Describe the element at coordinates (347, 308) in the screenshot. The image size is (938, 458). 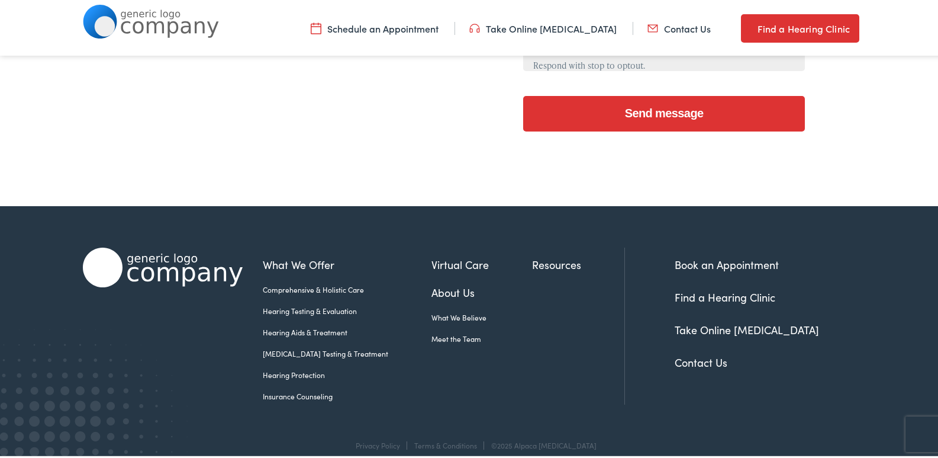
I see `a: Hearing Testing & Evaluation` at that location.